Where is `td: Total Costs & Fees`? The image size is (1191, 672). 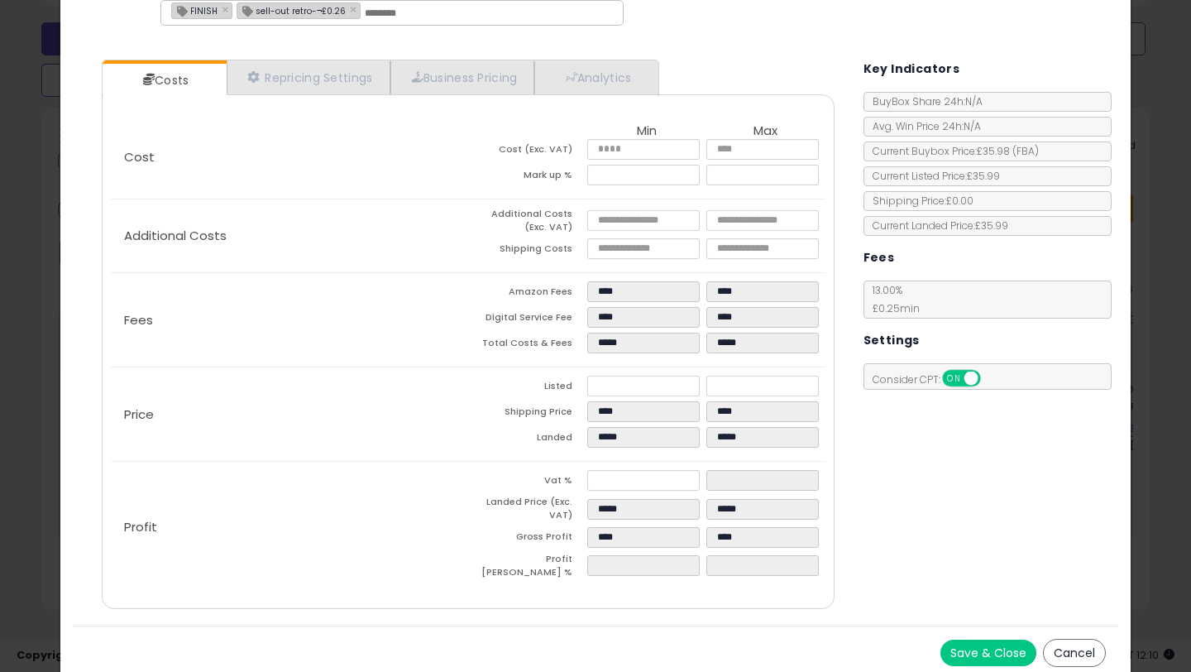
td: Total Costs & Fees is located at coordinates (528, 345).